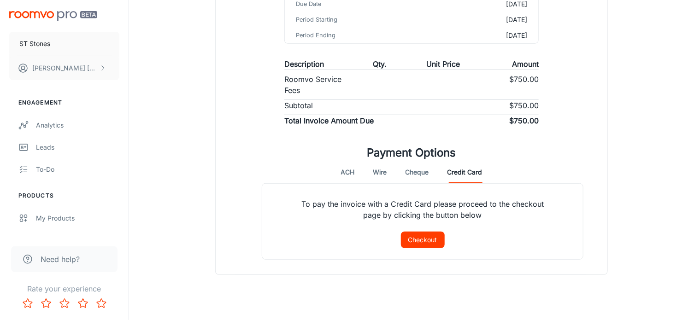 The width and height of the screenshot is (694, 320). Describe the element at coordinates (60, 259) in the screenshot. I see `span: Need help?` at that location.